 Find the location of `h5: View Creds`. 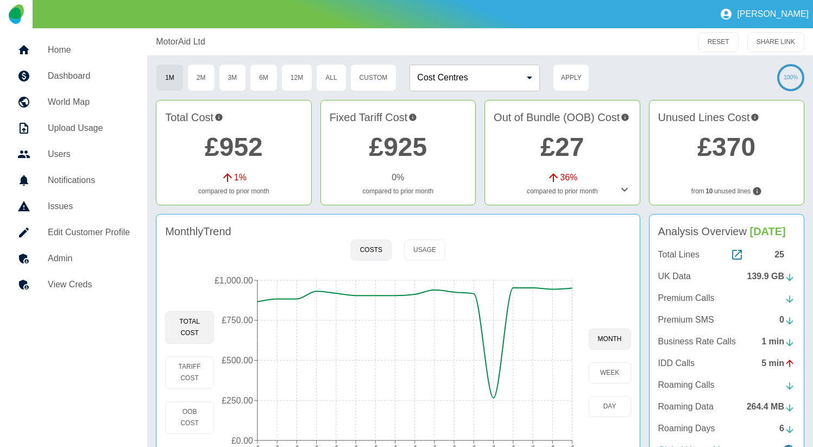

h5: View Creds is located at coordinates (89, 285).